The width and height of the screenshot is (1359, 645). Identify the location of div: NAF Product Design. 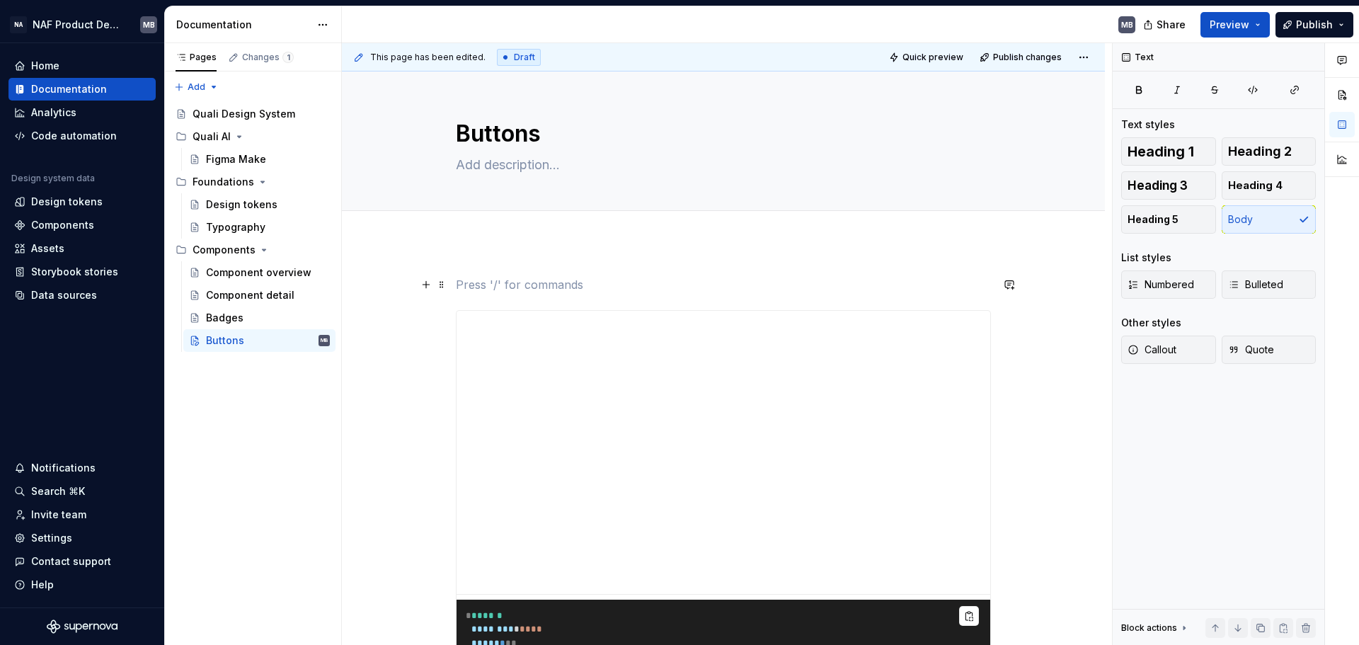
(78, 25).